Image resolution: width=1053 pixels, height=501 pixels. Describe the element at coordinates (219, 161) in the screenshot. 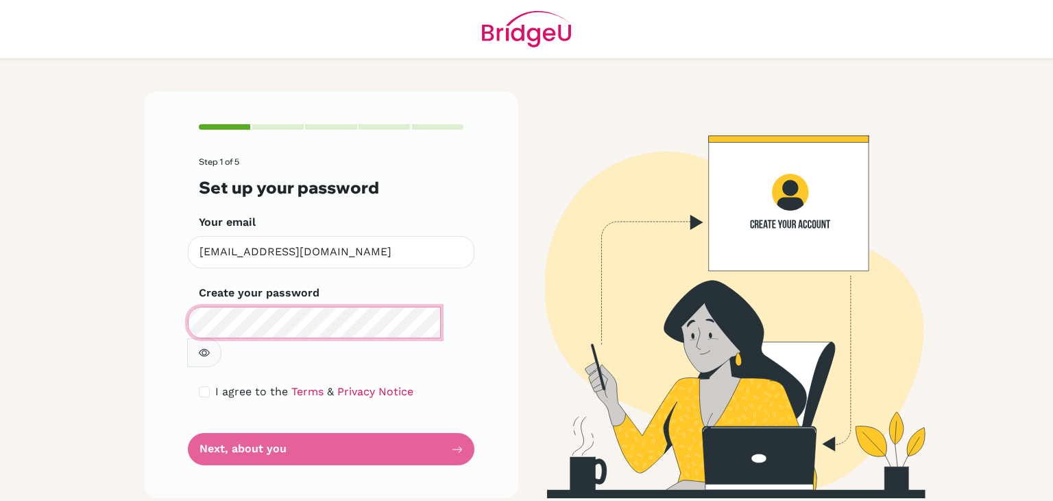

I see `span: Step 1 of 5` at that location.